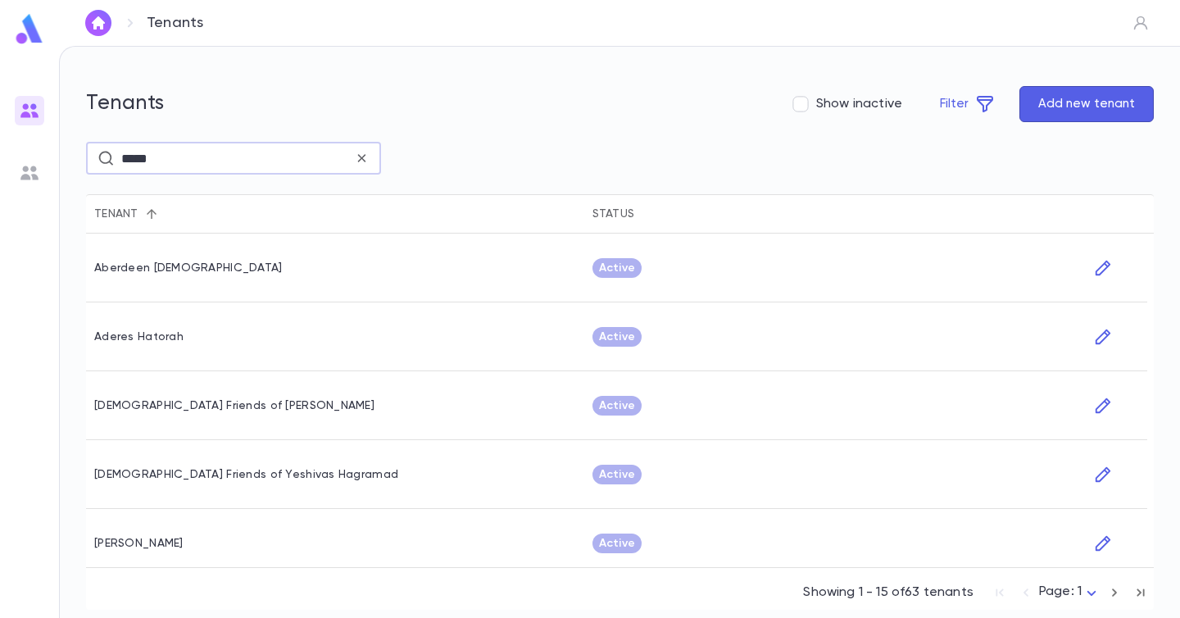  Describe the element at coordinates (30, 173) in the screenshot. I see `img: users_grey.add6a7b1bacd1fe57131ad36919bb8de.svg` at that location.